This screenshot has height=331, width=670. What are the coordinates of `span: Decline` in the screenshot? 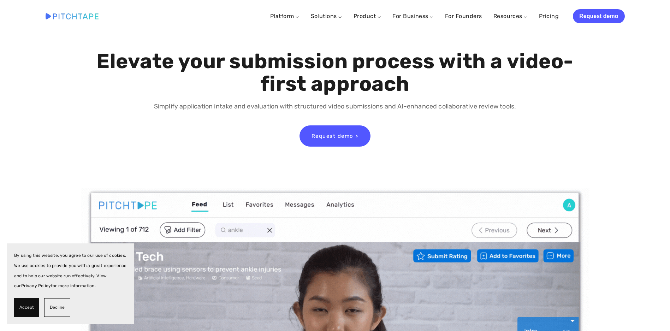 It's located at (57, 307).